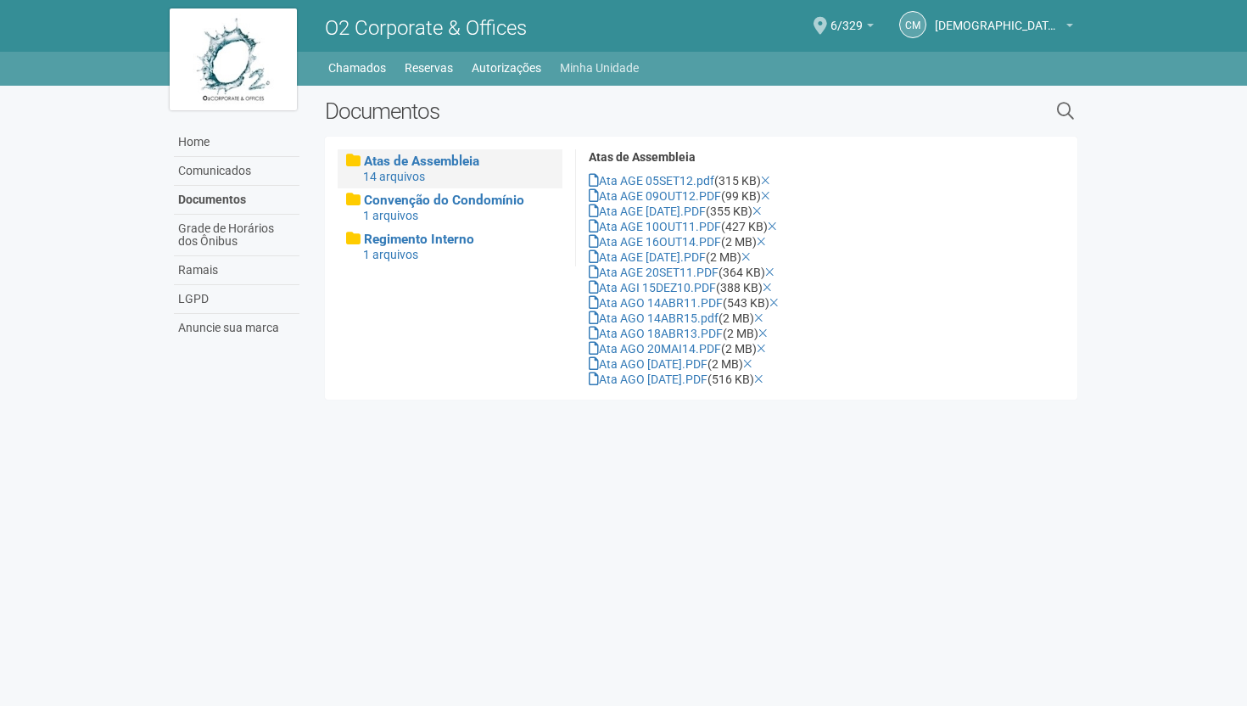  What do you see at coordinates (653, 272) in the screenshot?
I see `a: Ata AGE 20SET11.PDF` at bounding box center [653, 272].